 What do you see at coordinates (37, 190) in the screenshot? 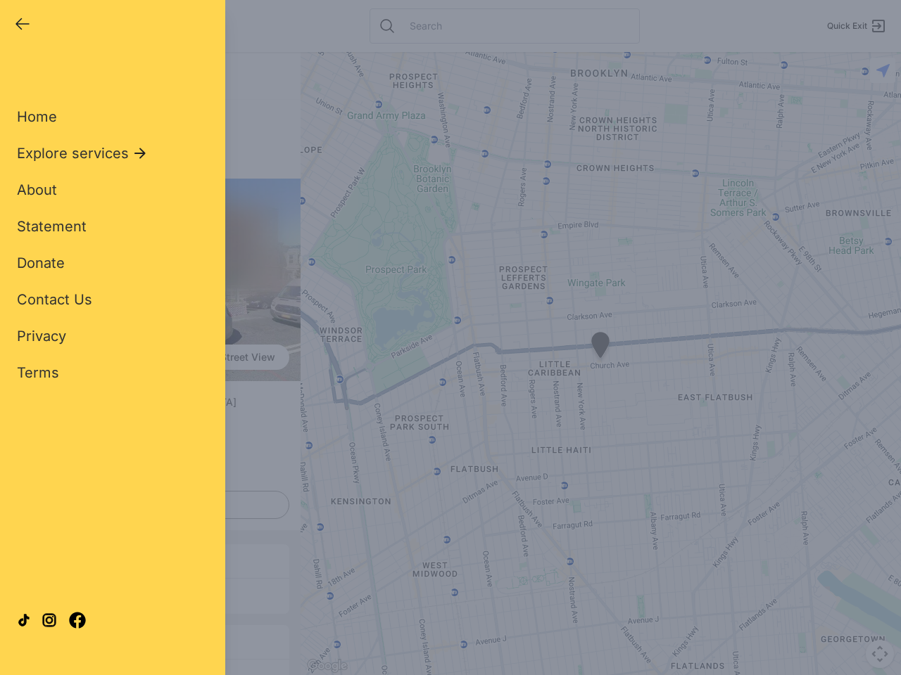
I see `a: About` at bounding box center [37, 190].